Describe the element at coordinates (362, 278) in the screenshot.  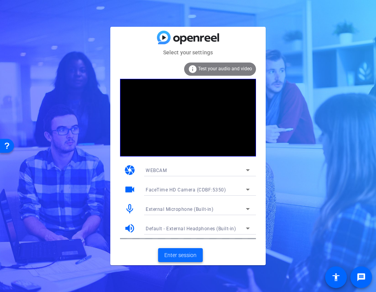
I see `mat-icon: message` at that location.